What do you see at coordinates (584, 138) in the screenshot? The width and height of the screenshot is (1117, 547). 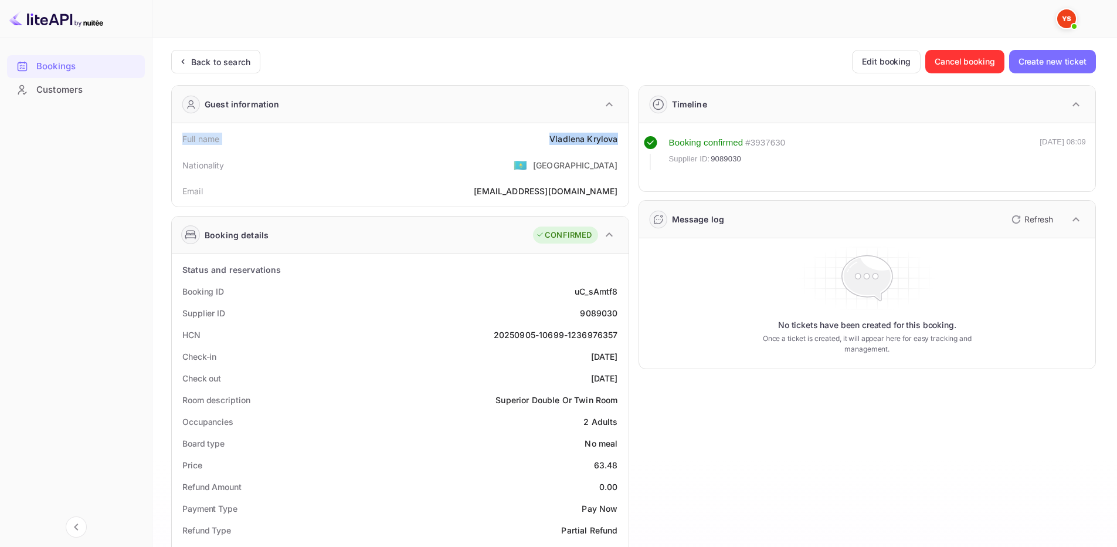 I see `div: Vladlena Krylova` at bounding box center [584, 138].